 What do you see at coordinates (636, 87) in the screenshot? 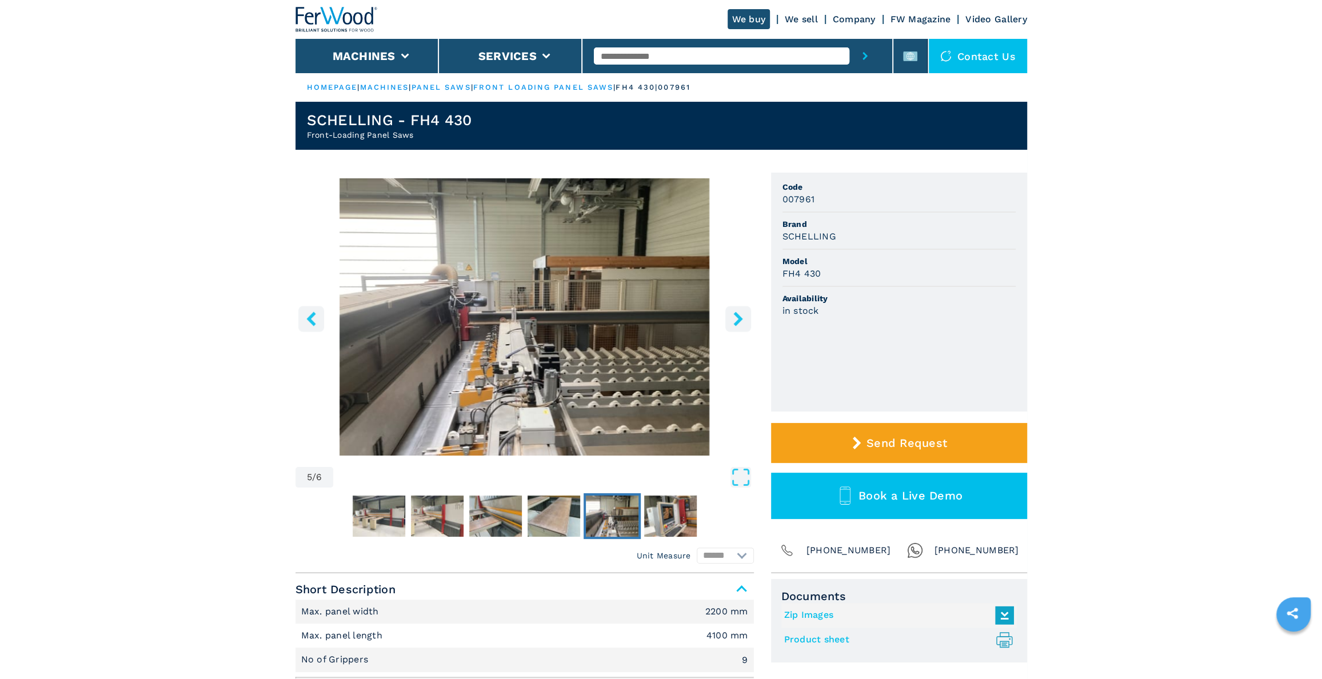
I see `p: fh4 430 |` at bounding box center [636, 87].